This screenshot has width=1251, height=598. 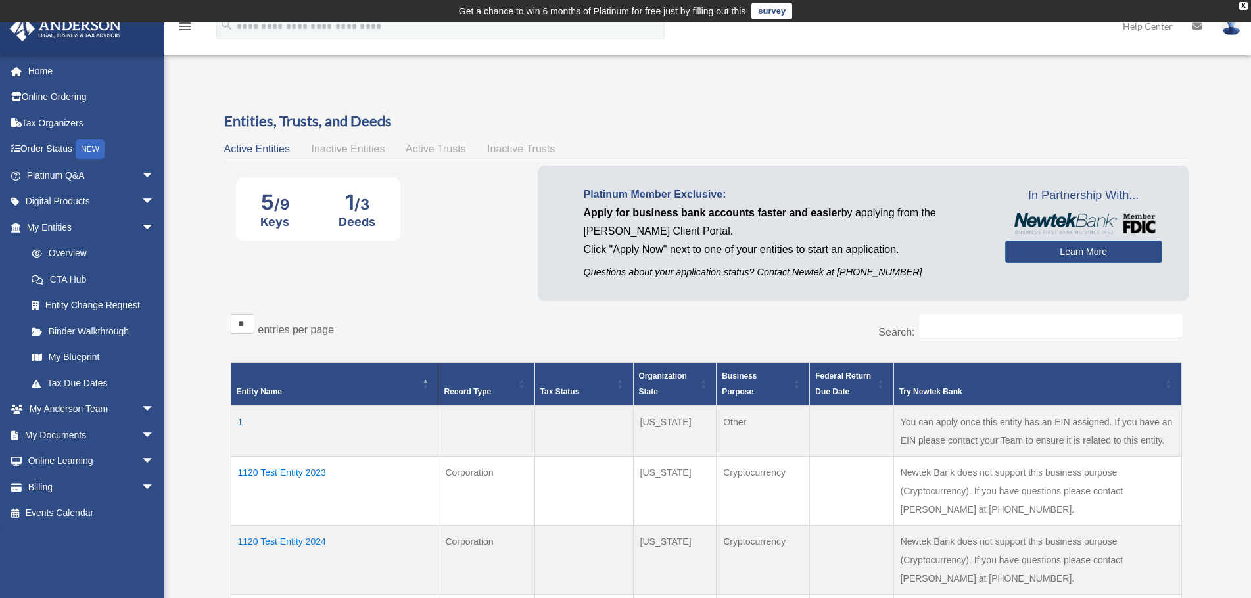 I want to click on span: Try Newtek Bank, so click(x=1030, y=392).